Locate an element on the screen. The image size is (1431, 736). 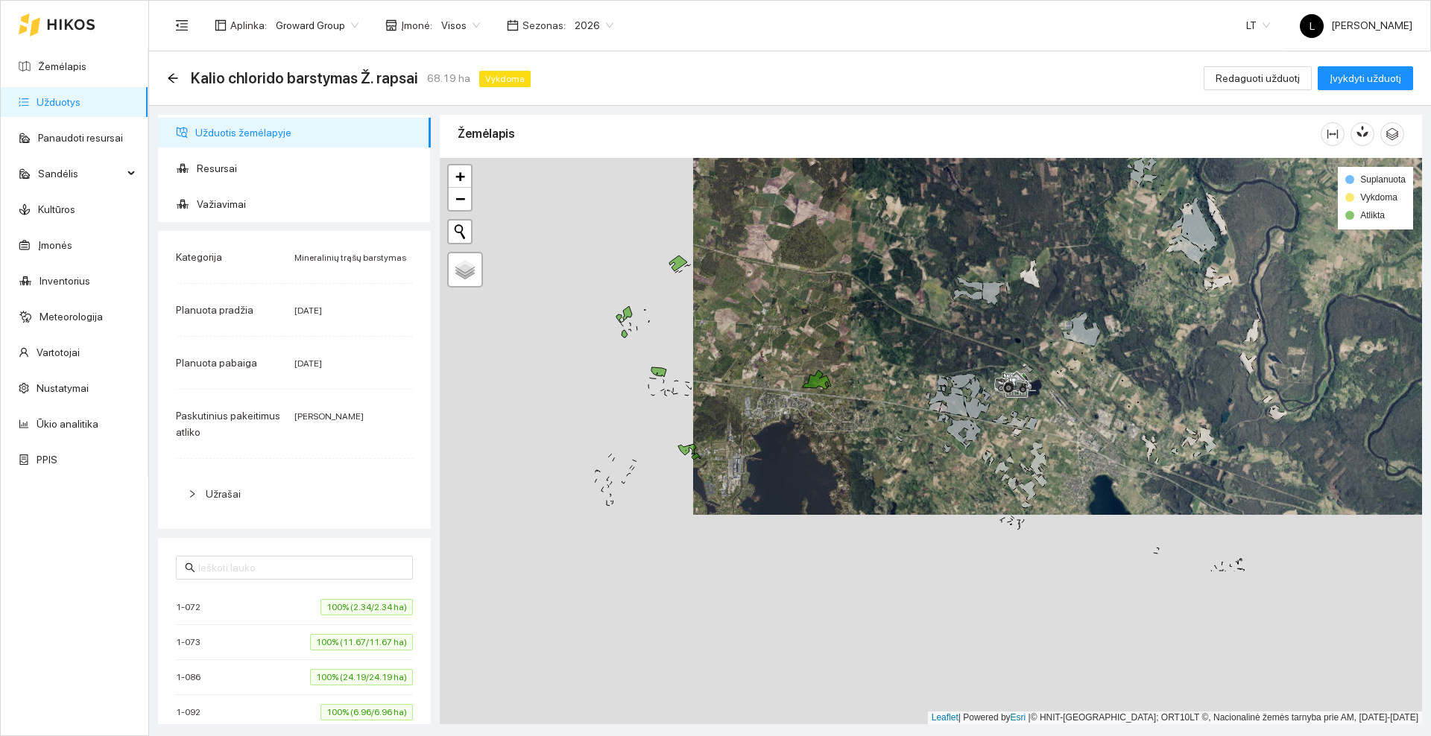
span: Užrašai is located at coordinates (223, 494).